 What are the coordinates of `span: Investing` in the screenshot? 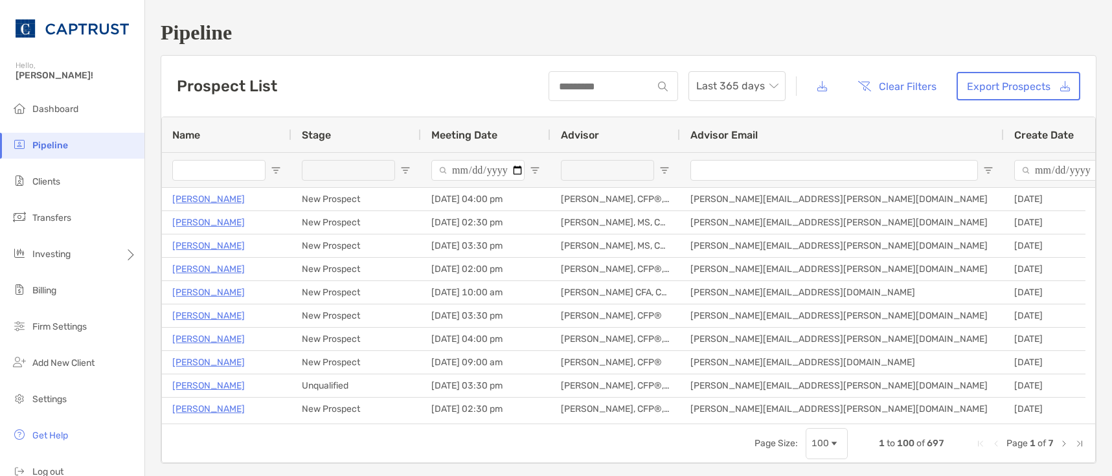 It's located at (51, 254).